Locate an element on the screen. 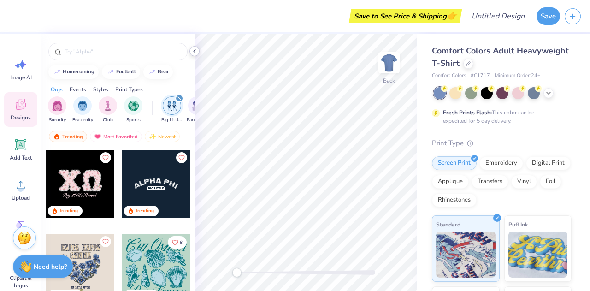 The width and height of the screenshot is (590, 291). div: Accessibility label is located at coordinates (237, 272).